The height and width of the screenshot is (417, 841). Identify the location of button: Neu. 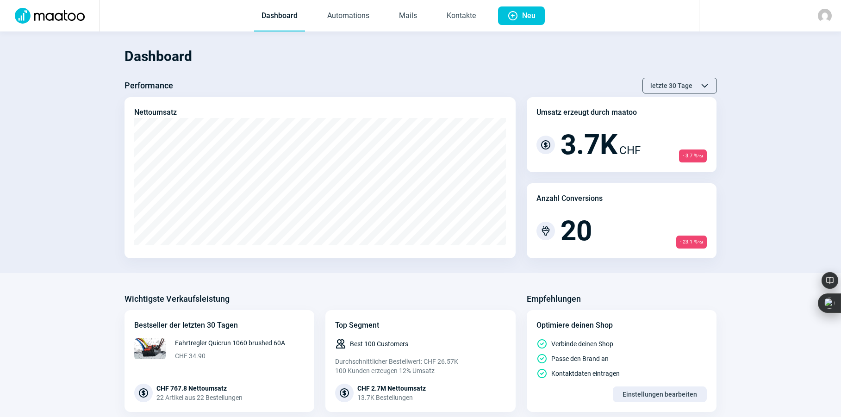
(521, 16).